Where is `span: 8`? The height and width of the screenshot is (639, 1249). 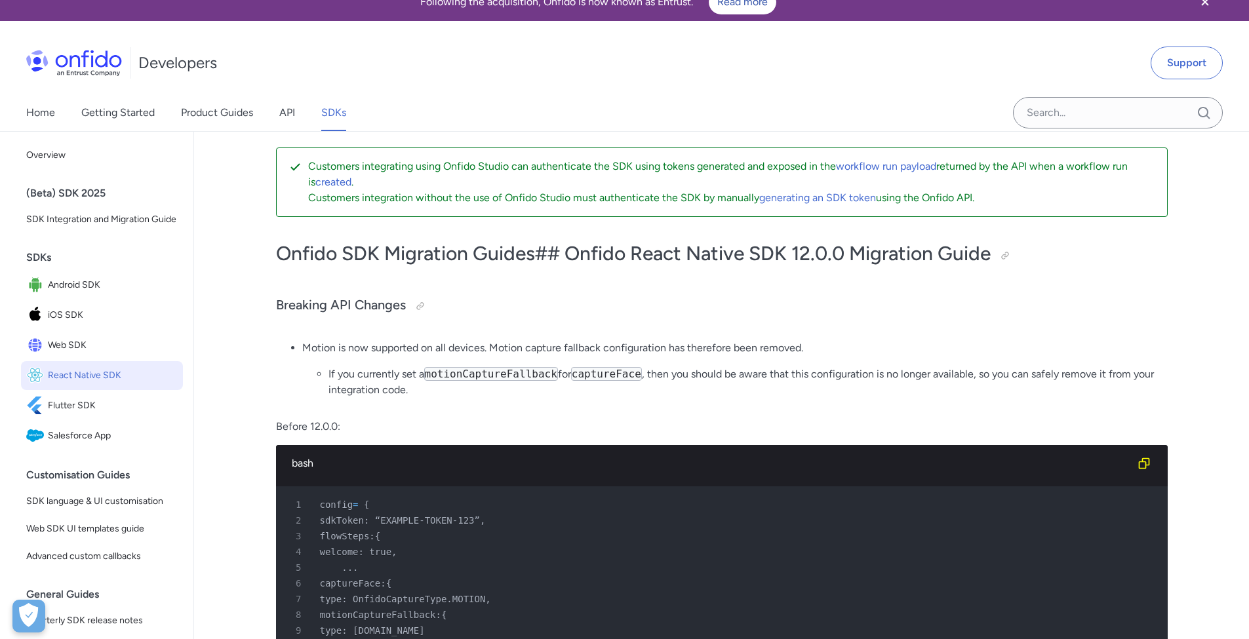
span: 8 is located at coordinates (296, 615).